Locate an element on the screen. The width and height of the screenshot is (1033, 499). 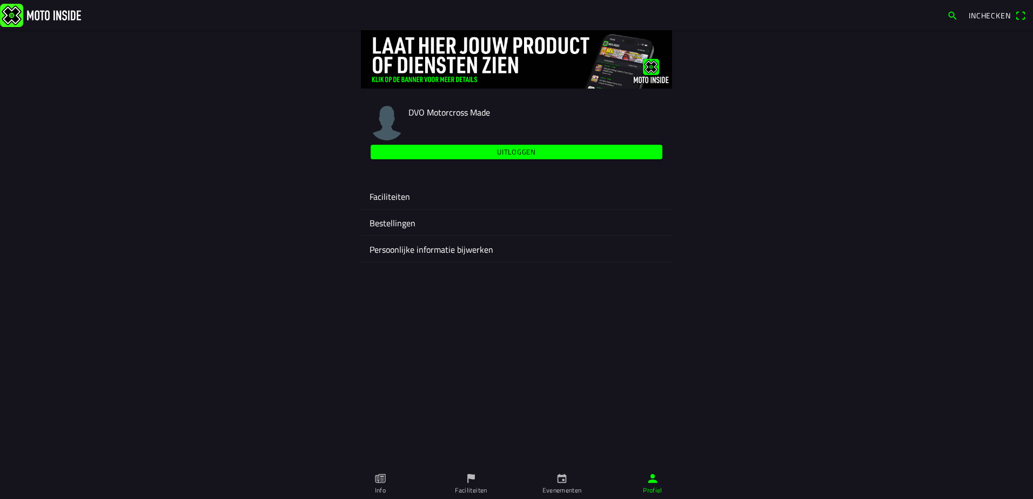
ion-label: Profiel is located at coordinates (653, 490).